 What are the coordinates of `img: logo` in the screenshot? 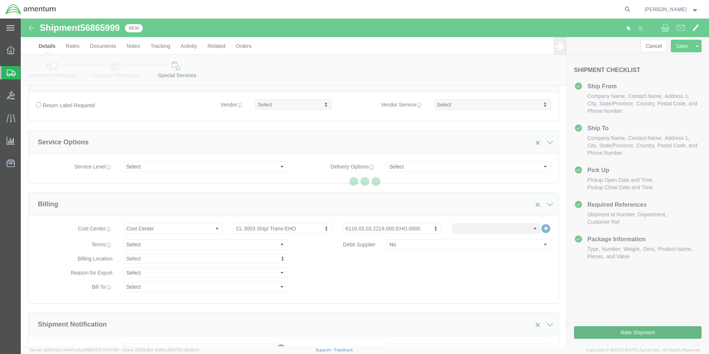 It's located at (31, 9).